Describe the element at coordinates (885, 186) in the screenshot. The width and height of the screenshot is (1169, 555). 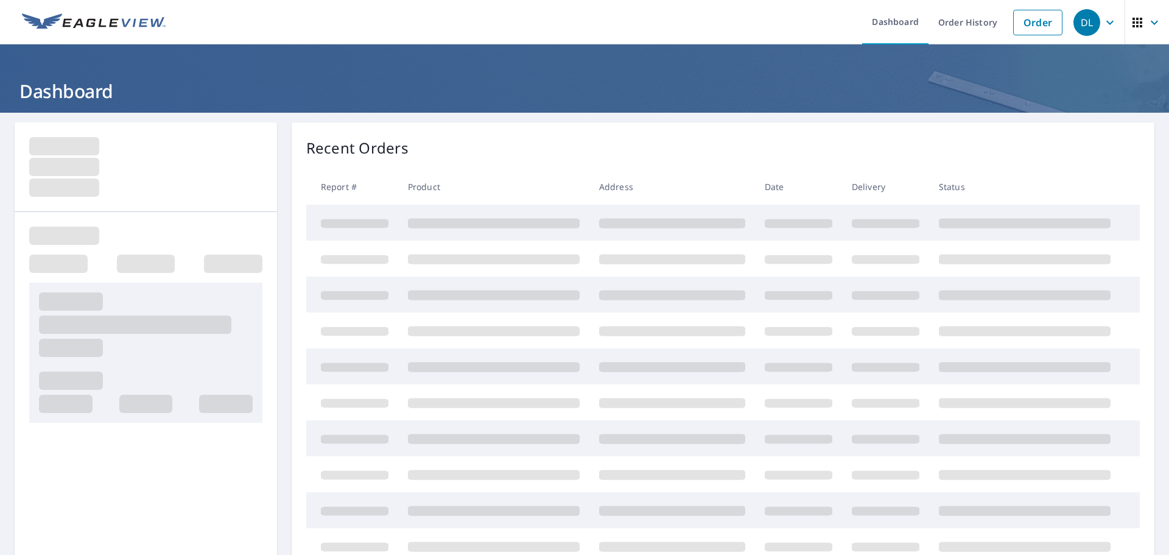
I see `th: Delivery` at that location.